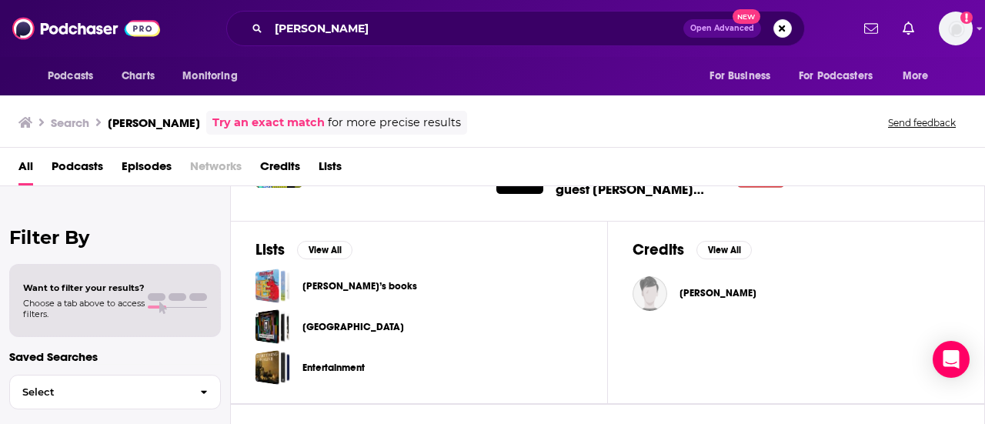 This screenshot has height=424, width=985. Describe the element at coordinates (273, 326) in the screenshot. I see `span: Brasil` at that location.